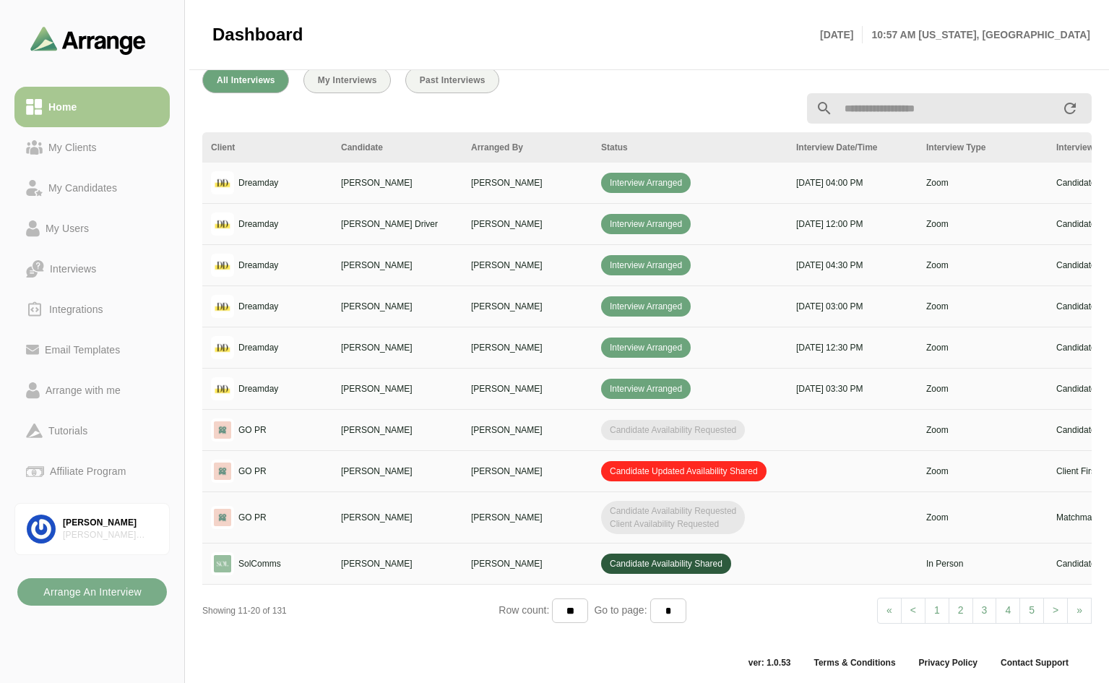 This screenshot has height=683, width=1109. What do you see at coordinates (259, 563) in the screenshot?
I see `p: SolComms` at bounding box center [259, 563].